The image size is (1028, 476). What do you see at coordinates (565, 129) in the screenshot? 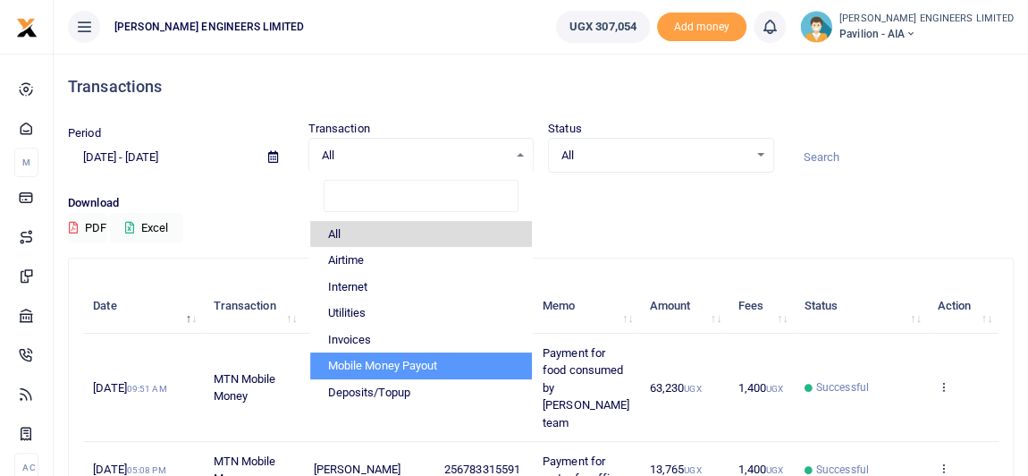
I see `label: Status` at bounding box center [565, 129].